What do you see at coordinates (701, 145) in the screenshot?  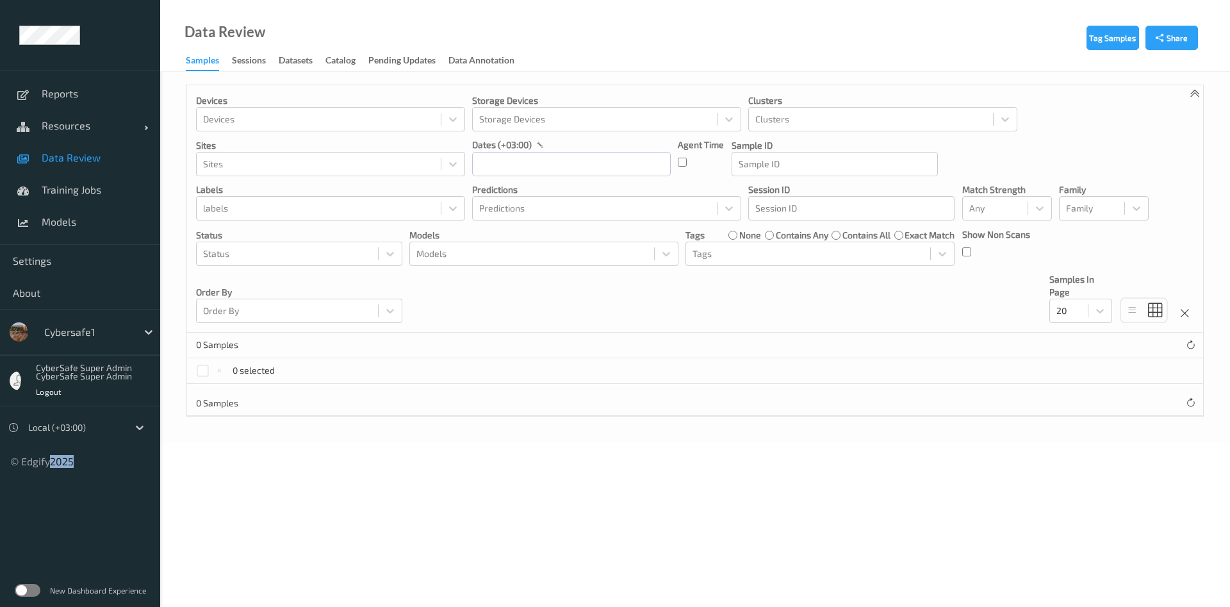 I see `p: Agent Time` at bounding box center [701, 145].